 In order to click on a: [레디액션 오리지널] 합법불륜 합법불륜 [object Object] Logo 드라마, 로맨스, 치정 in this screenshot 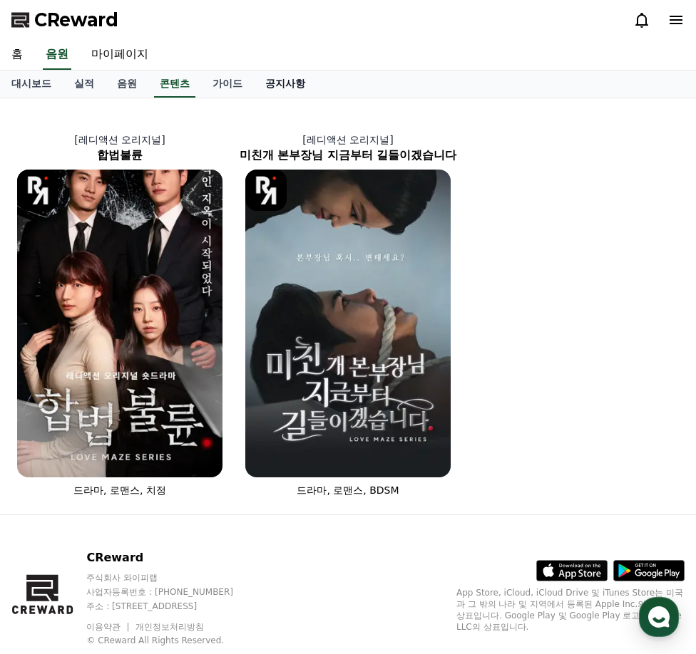, I will do `click(120, 315)`.